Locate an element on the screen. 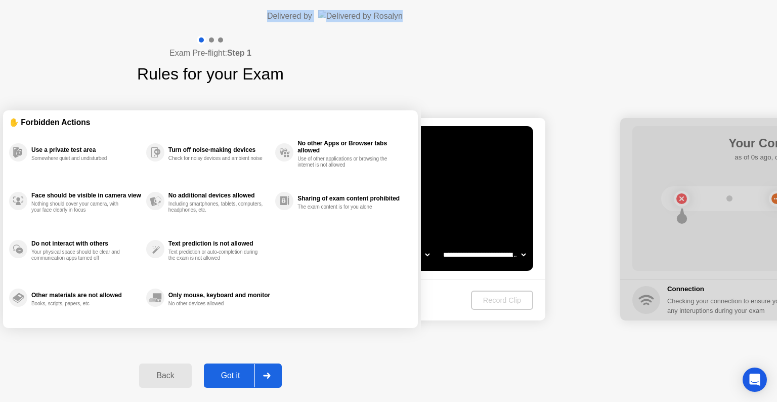  div: Back is located at coordinates (165, 375).